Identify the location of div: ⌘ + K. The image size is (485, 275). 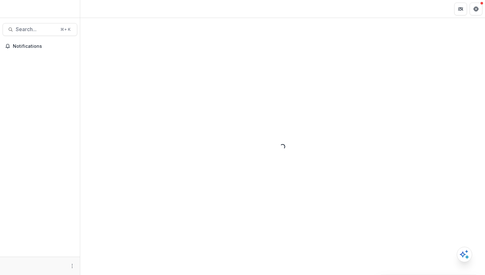
(65, 30).